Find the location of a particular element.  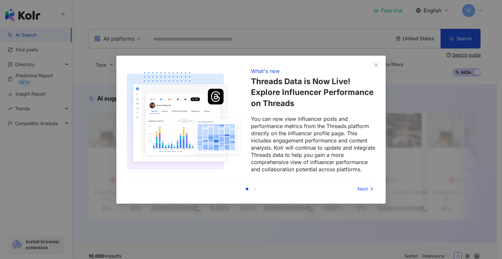

span: right is located at coordinates (372, 189).